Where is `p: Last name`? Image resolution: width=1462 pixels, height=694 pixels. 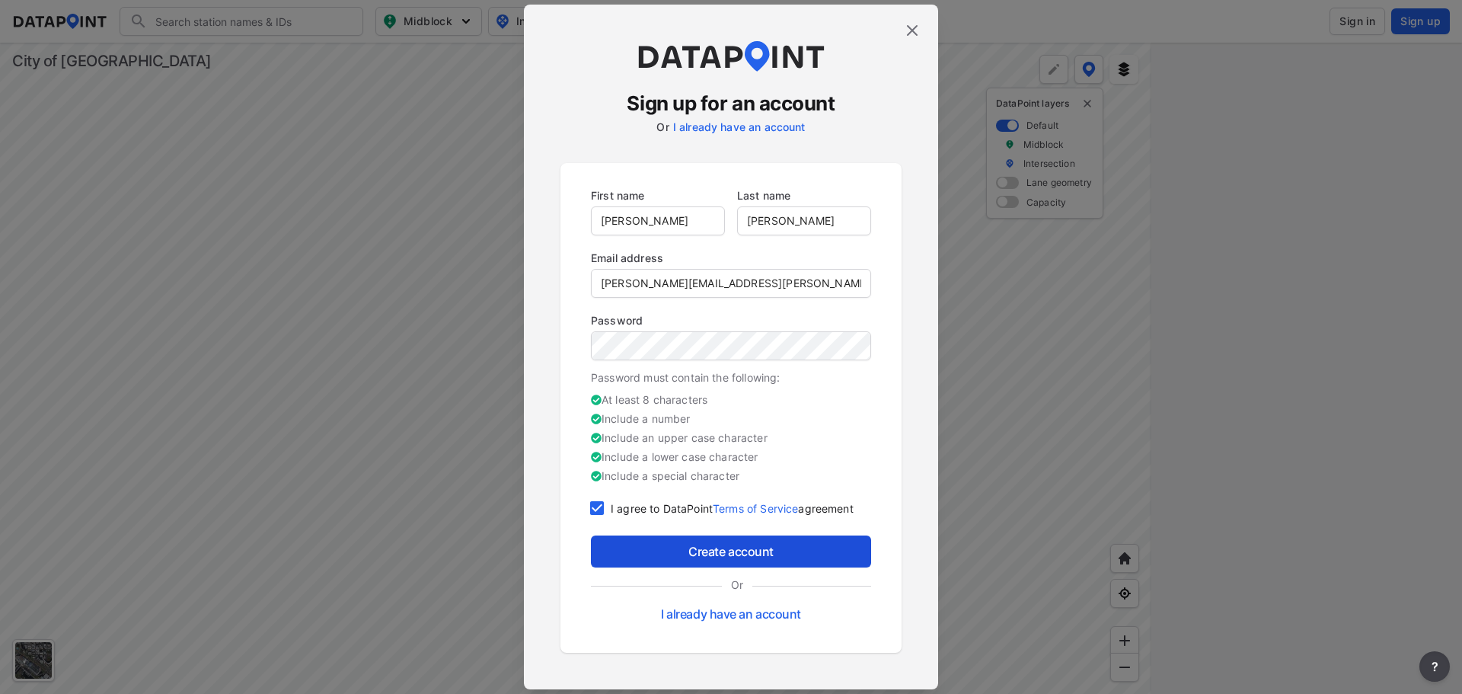
p: Last name is located at coordinates (804, 195).